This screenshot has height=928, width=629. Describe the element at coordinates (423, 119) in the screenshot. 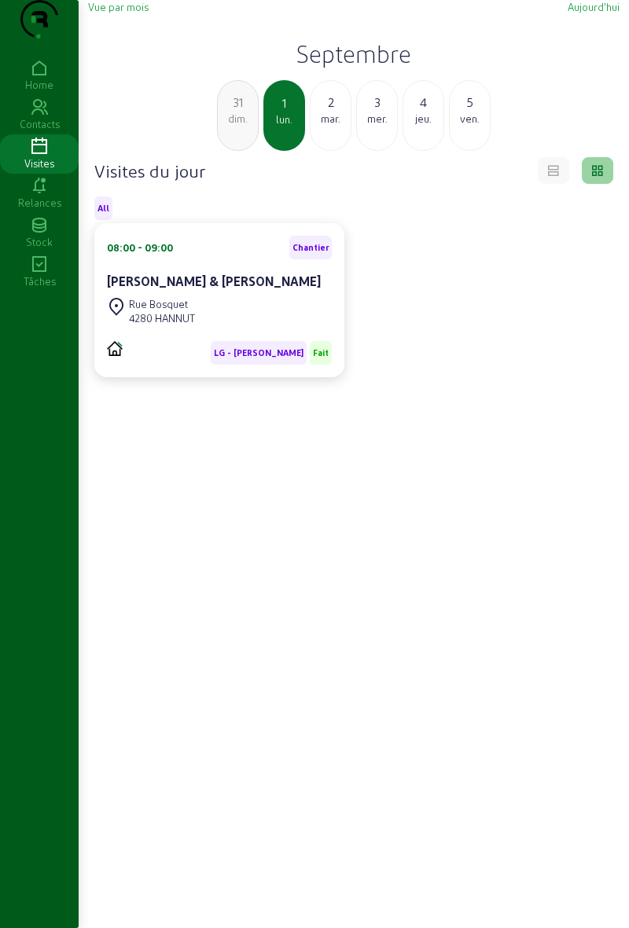

I see `div: jeu.` at that location.